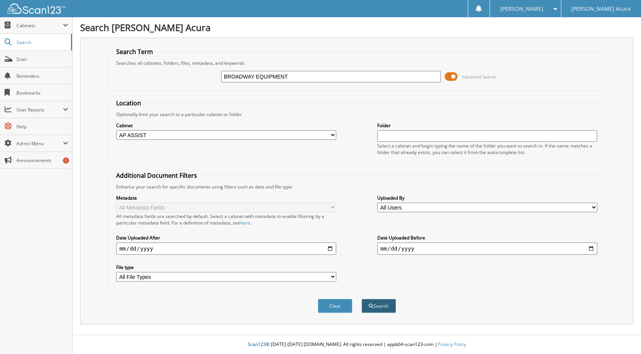 This screenshot has width=641, height=354. What do you see at coordinates (246, 223) in the screenshot?
I see `a: here` at bounding box center [246, 223].